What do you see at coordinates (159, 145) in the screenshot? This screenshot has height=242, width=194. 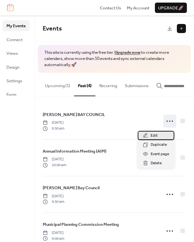 I see `span: Duplicate` at bounding box center [159, 145].